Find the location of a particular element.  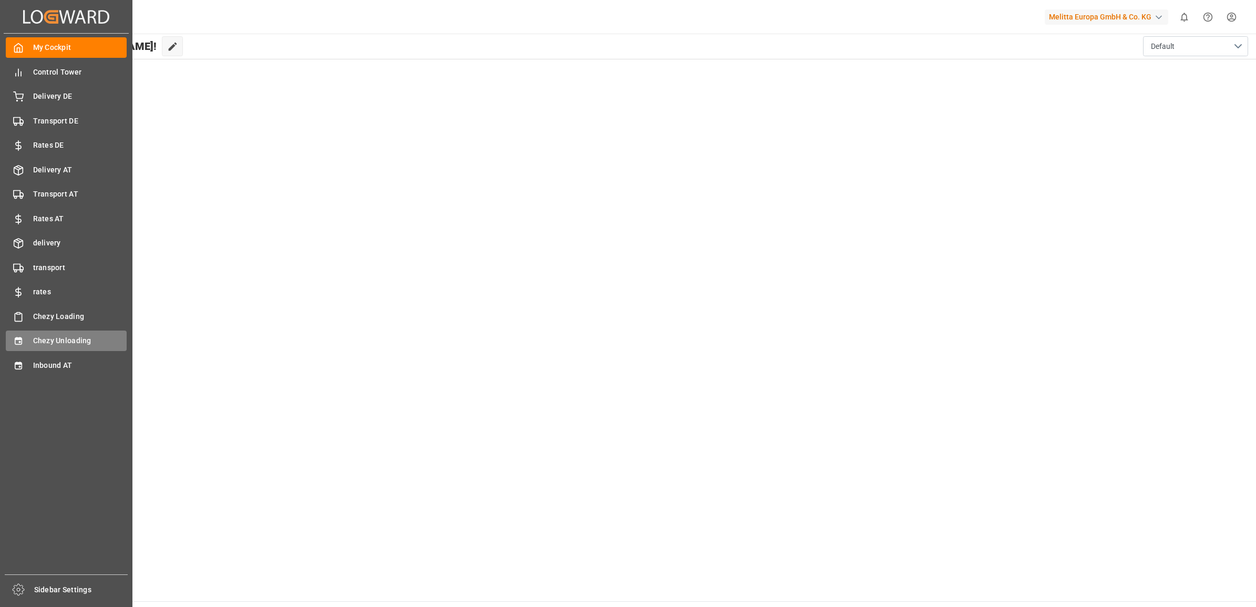

button: Melitta Europa GmbH & Co. KG is located at coordinates (1109, 17).